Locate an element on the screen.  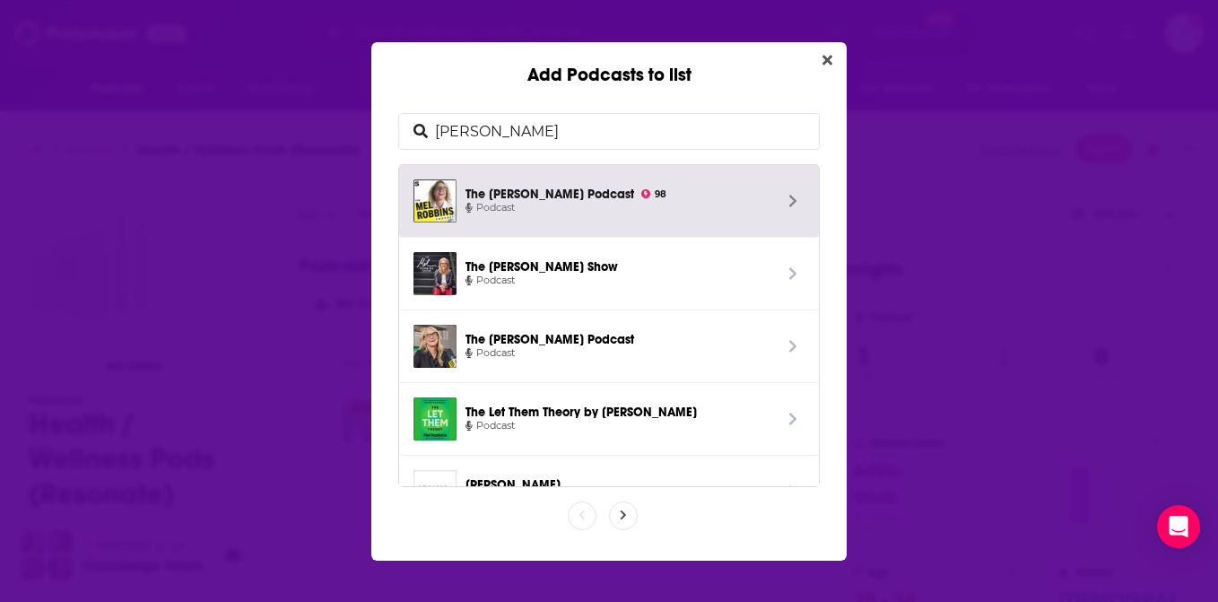
img: The Mel Robbins Podcast is located at coordinates (435, 201).